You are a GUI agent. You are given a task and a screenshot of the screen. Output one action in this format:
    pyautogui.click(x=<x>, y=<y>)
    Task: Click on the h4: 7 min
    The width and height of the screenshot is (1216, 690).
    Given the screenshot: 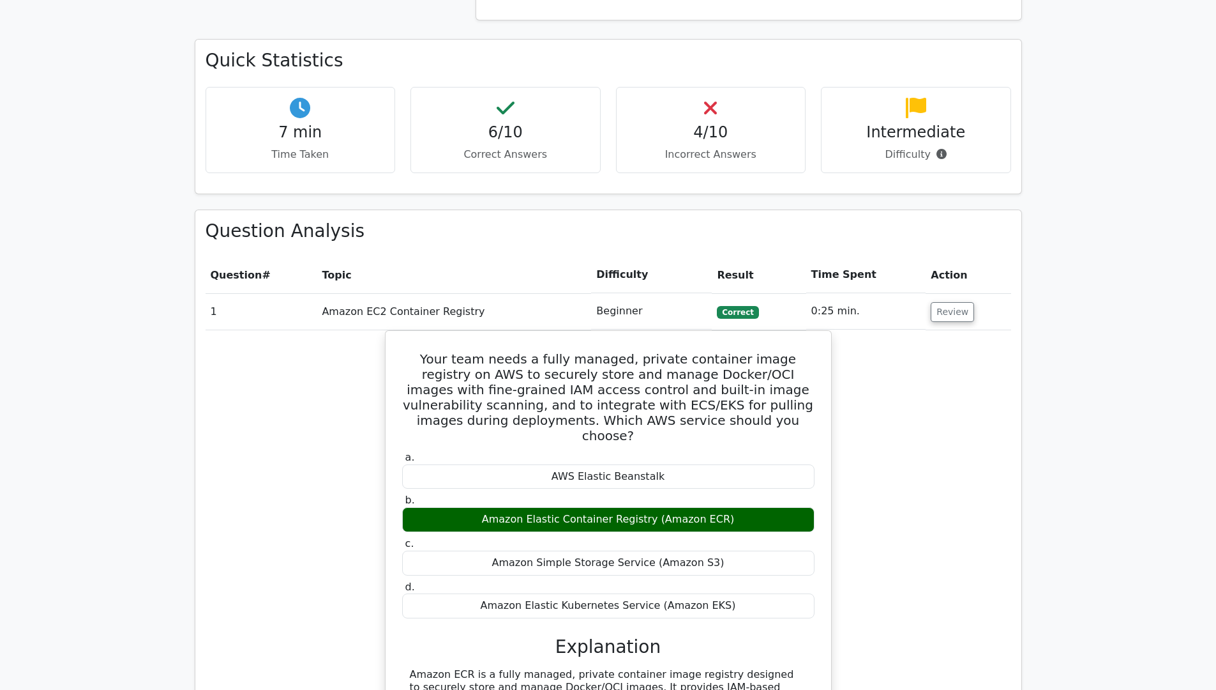 What is the action you would take?
    pyautogui.click(x=301, y=132)
    